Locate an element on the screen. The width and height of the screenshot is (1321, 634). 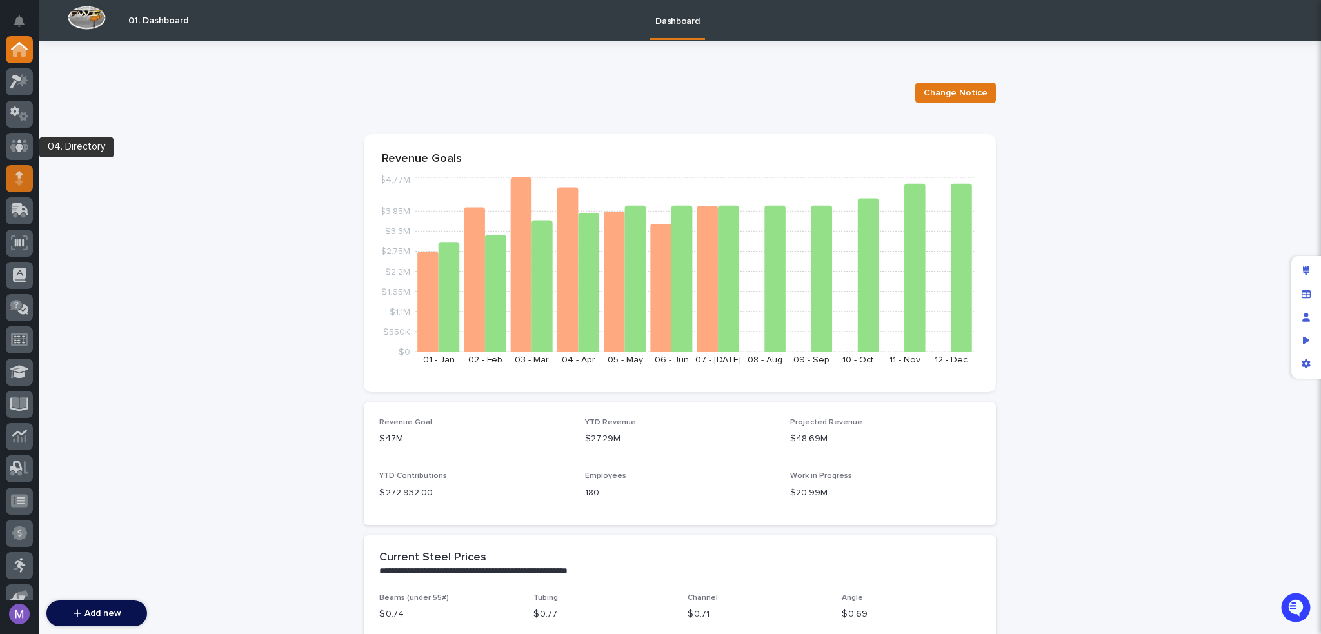
p: $ 0.69 is located at coordinates (911, 614).